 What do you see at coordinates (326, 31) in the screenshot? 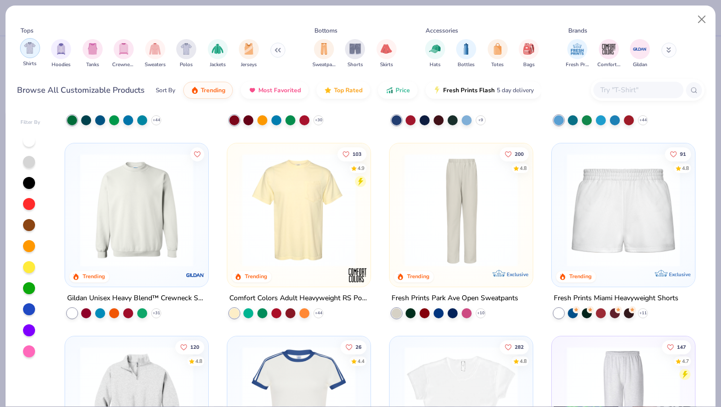
I see `div: Bottoms` at bounding box center [326, 31].